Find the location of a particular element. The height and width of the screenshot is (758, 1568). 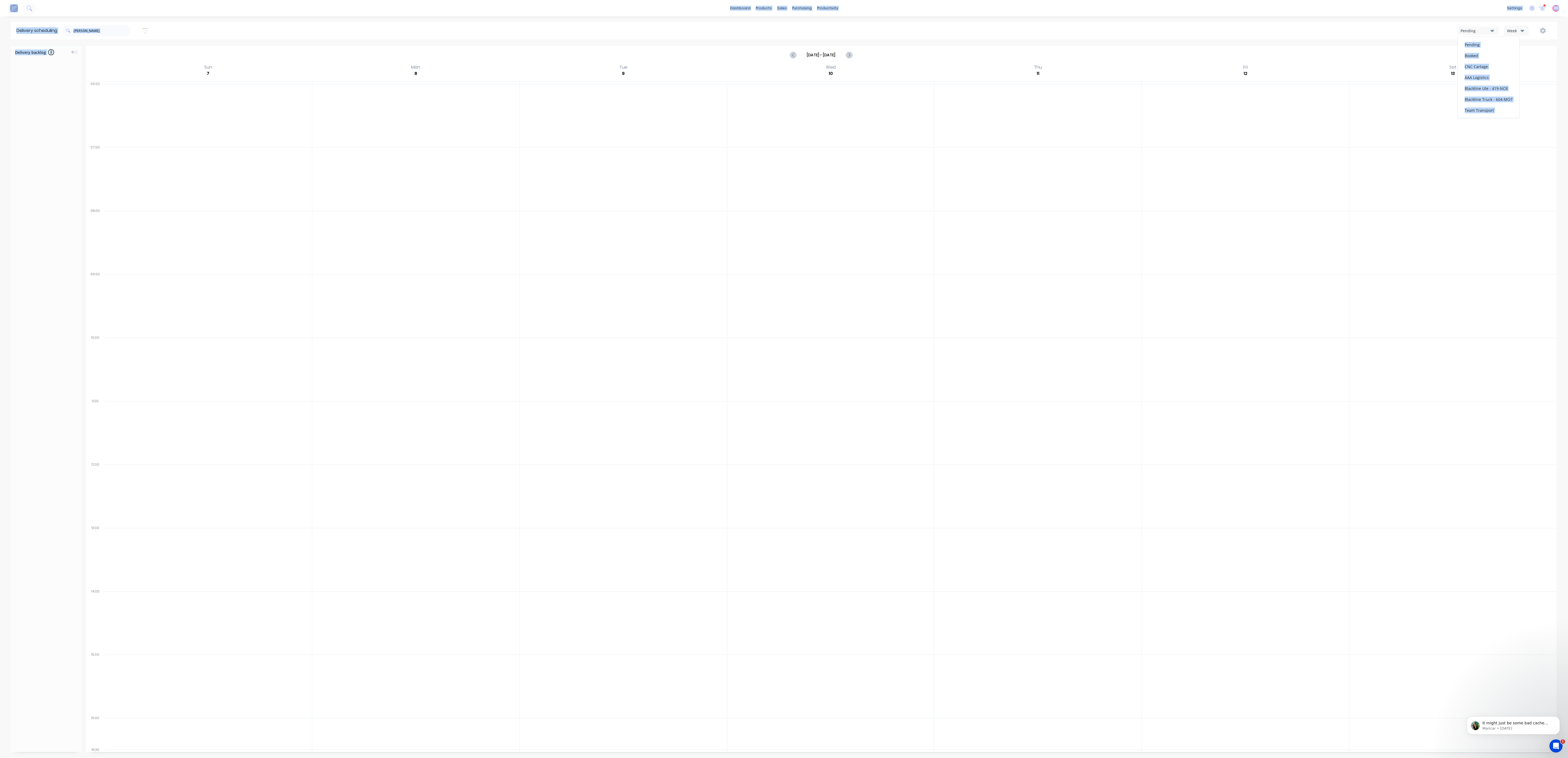

div: 12:00 is located at coordinates (95, 493).